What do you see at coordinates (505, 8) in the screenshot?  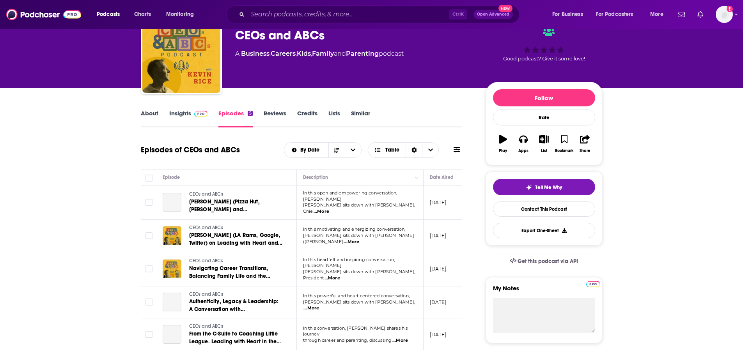 I see `span: New` at bounding box center [505, 8].